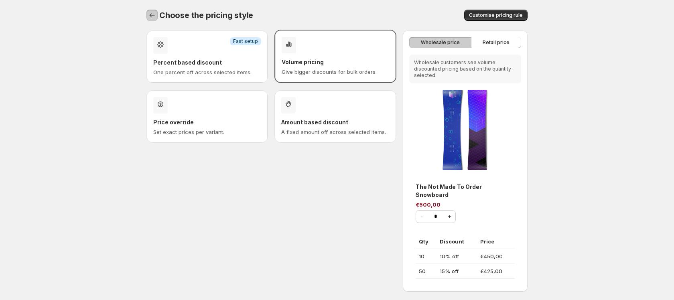 The height and width of the screenshot is (300, 674). What do you see at coordinates (207, 63) in the screenshot?
I see `h3: Percent based discount` at bounding box center [207, 63].